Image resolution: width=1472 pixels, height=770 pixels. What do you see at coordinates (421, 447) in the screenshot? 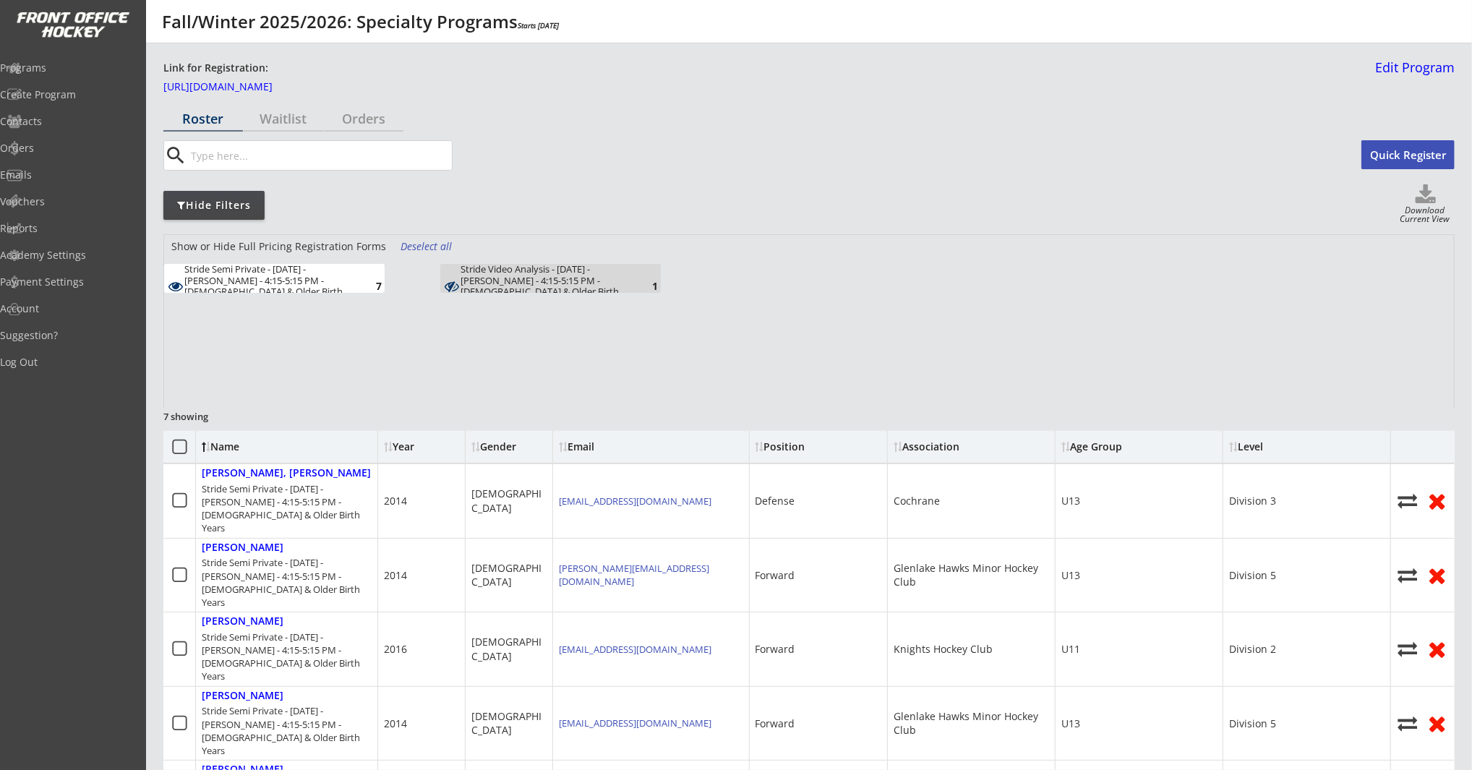
I see `div: Year` at bounding box center [421, 447].